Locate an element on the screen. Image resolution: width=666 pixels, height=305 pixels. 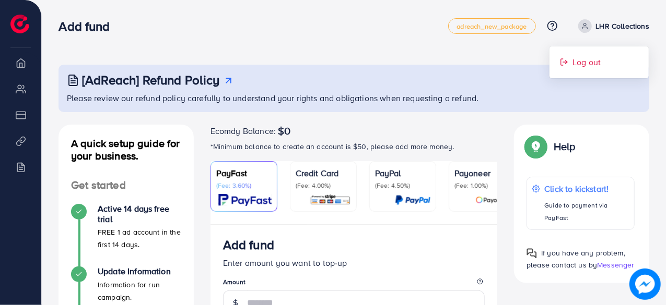
span: $0 is located at coordinates (284, 131).